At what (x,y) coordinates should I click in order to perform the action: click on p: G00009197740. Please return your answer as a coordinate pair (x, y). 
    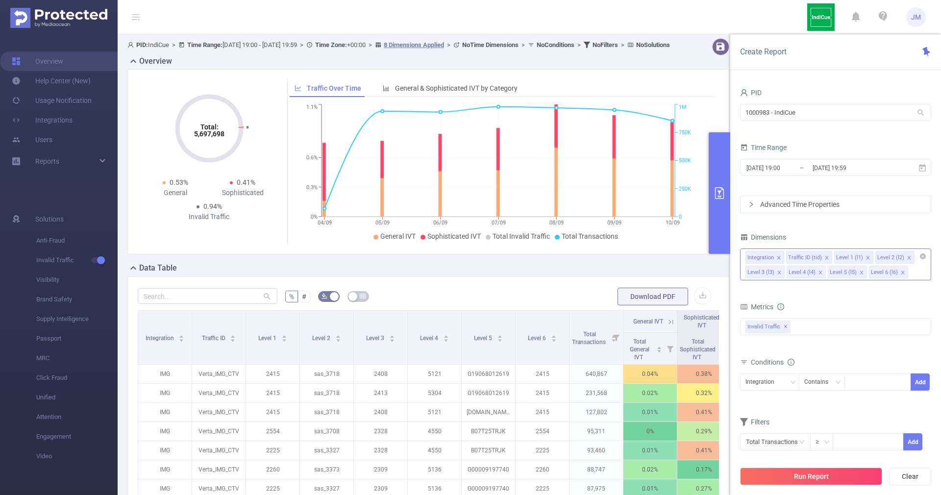
    Looking at the image, I should click on (488, 469).